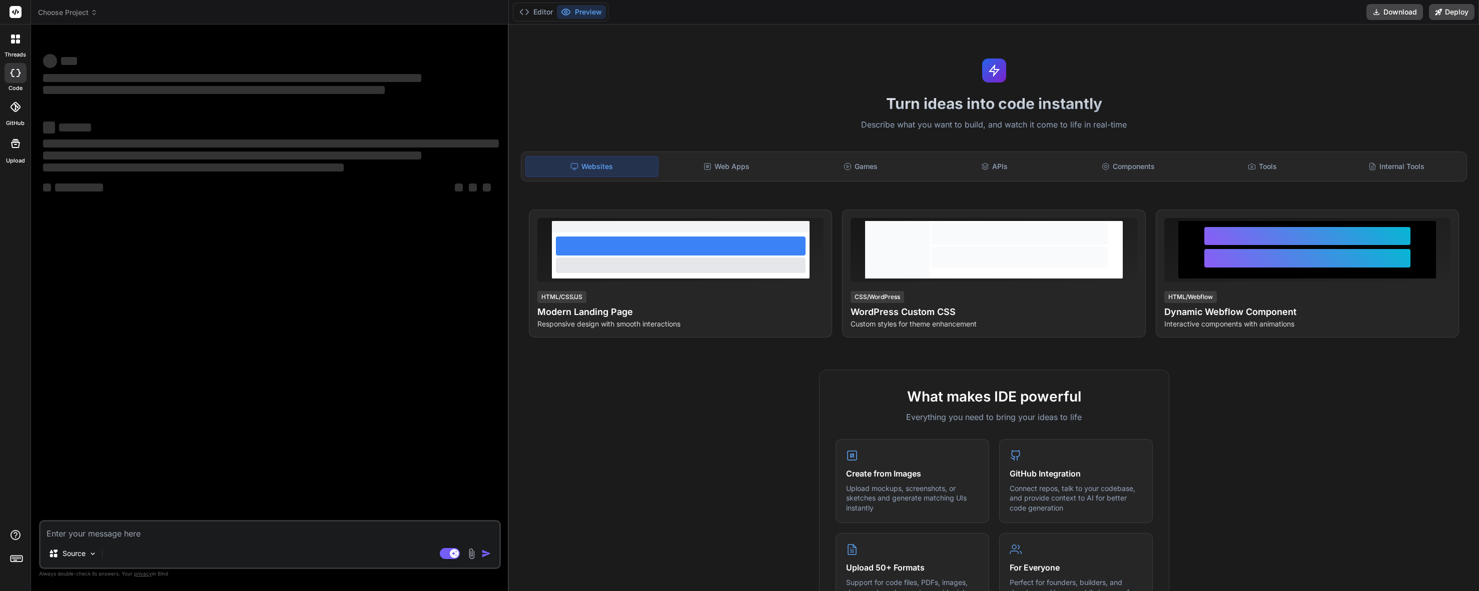 The height and width of the screenshot is (591, 1479). What do you see at coordinates (1262, 167) in the screenshot?
I see `div: Tools` at bounding box center [1262, 167].